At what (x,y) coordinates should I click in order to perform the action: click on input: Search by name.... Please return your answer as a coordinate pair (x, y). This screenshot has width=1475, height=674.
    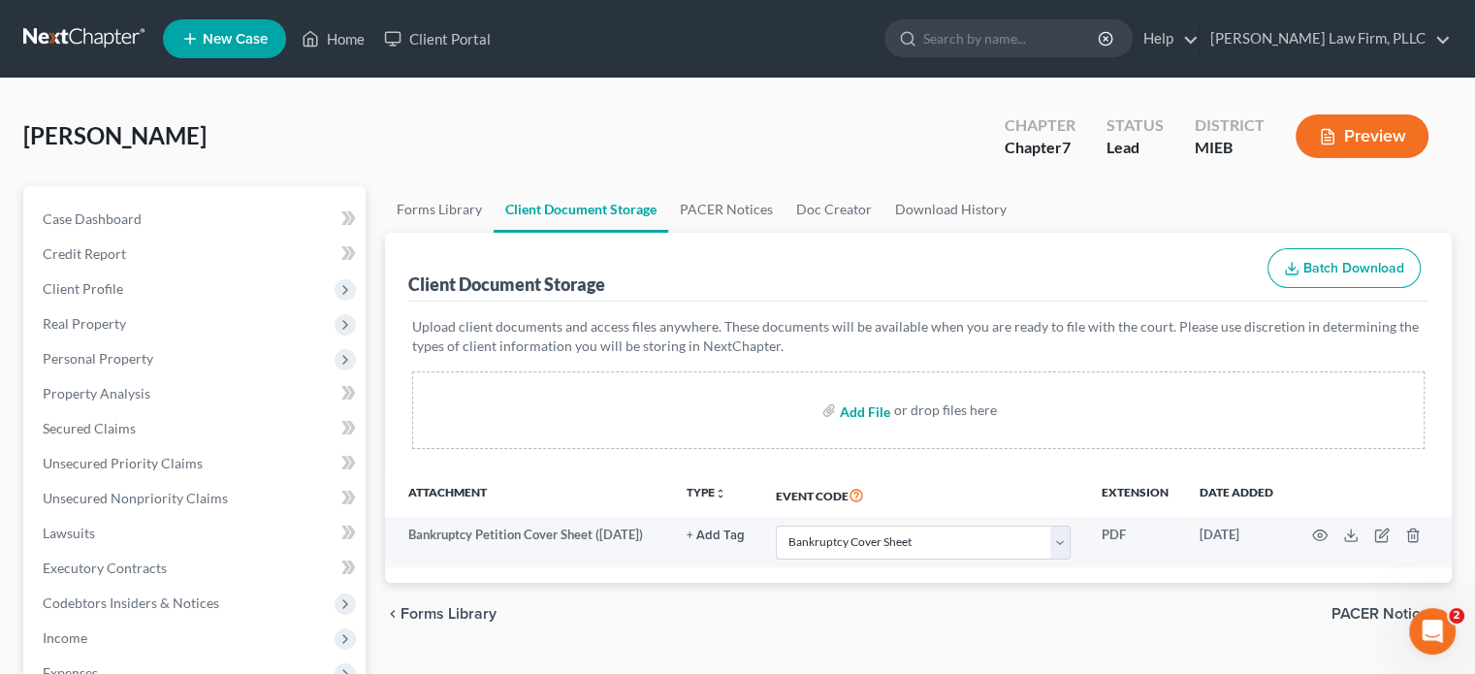
    Looking at the image, I should click on (1012, 38).